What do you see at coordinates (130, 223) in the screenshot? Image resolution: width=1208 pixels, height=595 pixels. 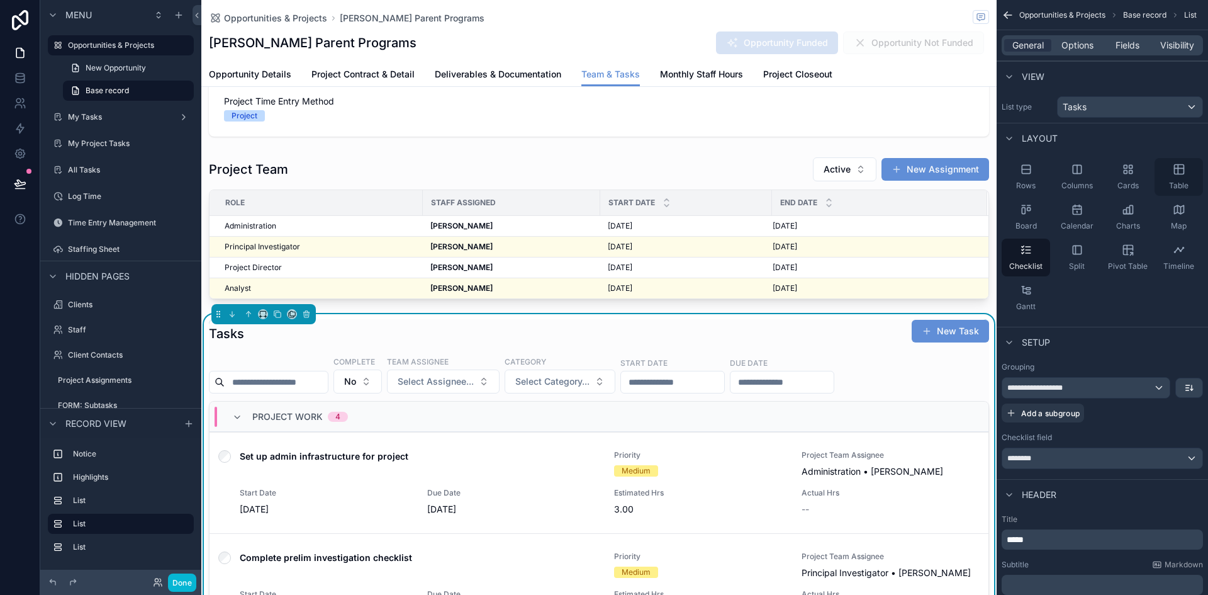 I see `label: Time Entry Management` at bounding box center [130, 223].